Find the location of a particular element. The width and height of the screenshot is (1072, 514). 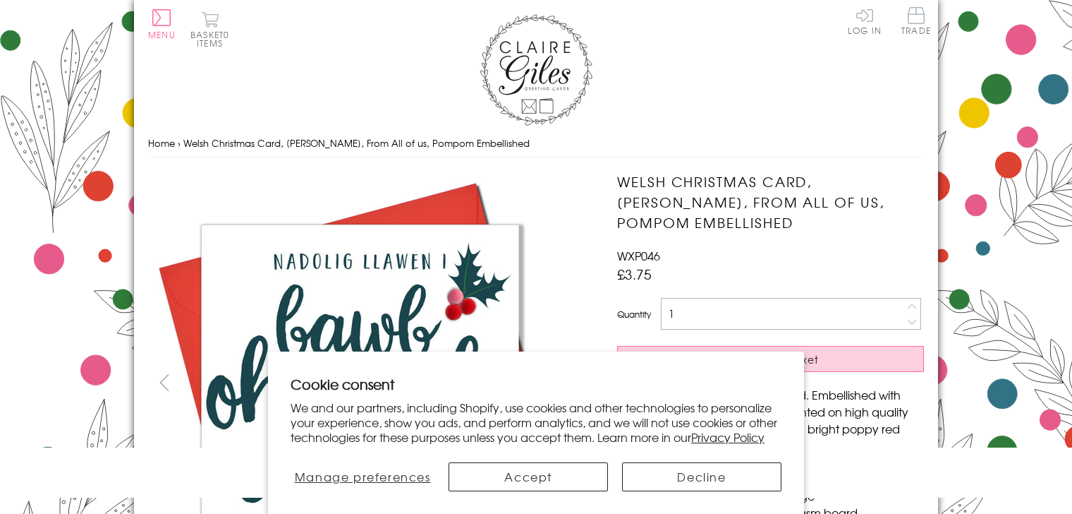

button: Accept is located at coordinates (528, 476).